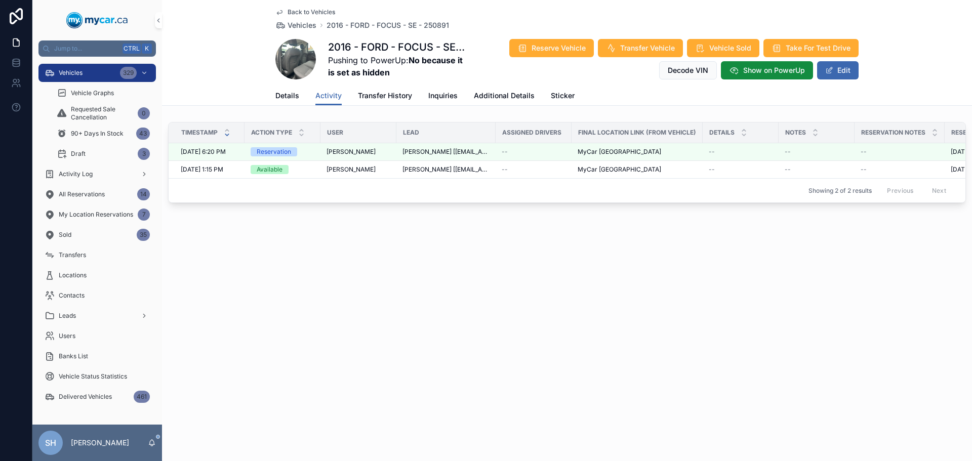  Describe the element at coordinates (144, 215) in the screenshot. I see `div: 7` at that location.